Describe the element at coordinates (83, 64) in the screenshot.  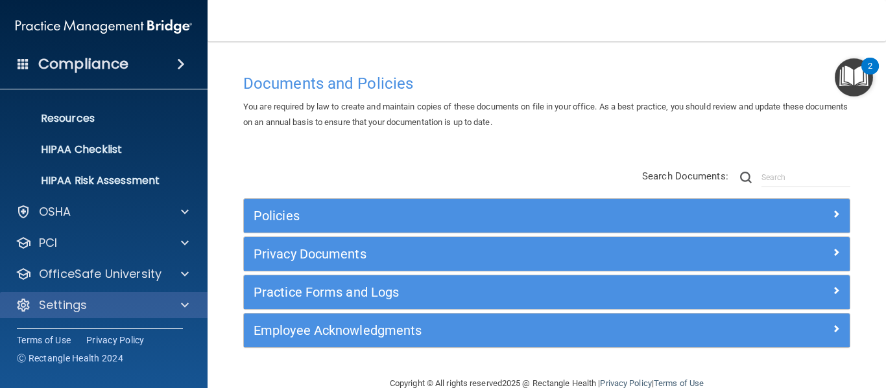
I see `h4: Compliance` at that location.